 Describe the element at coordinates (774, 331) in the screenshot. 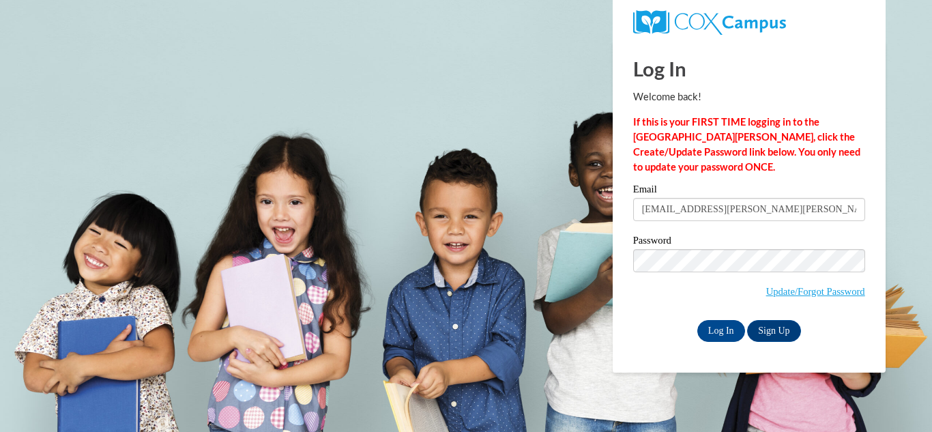

I see `a: Sign Up` at that location.